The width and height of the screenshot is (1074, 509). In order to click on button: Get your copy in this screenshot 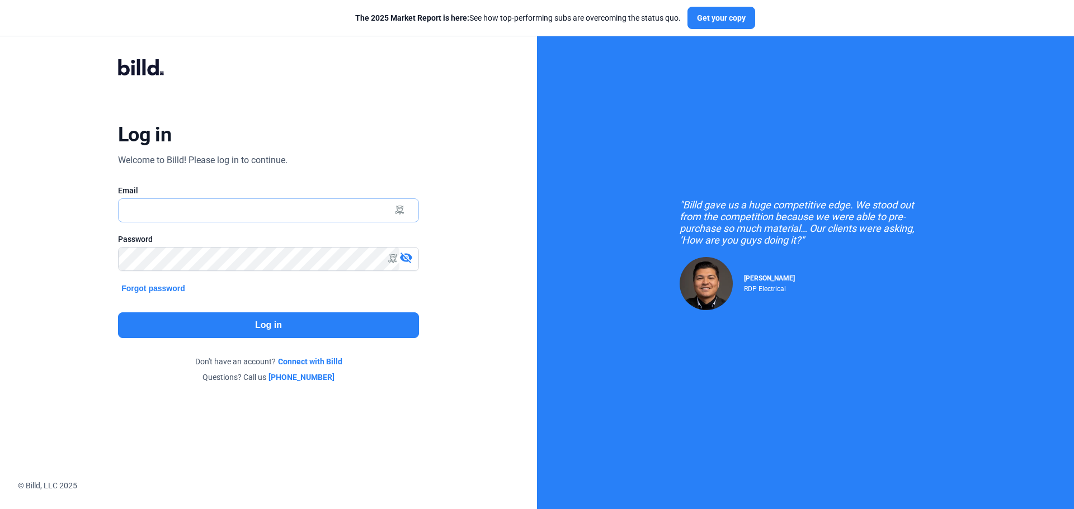, I will do `click(721, 18)`.